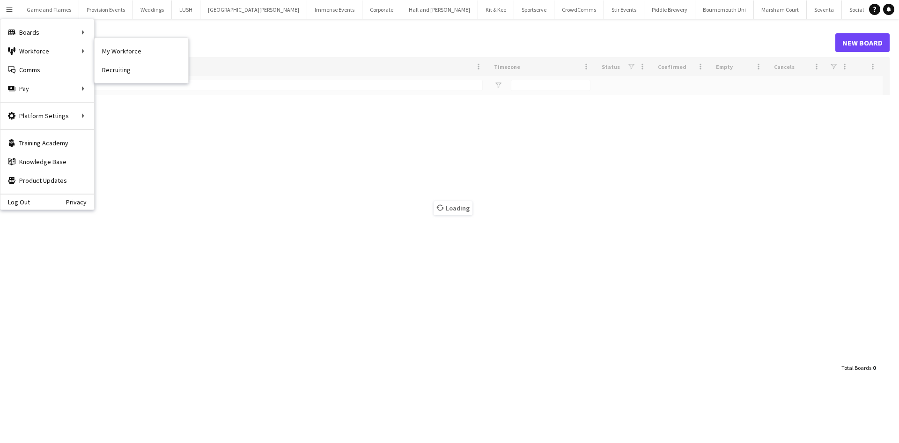 This screenshot has width=899, height=443. I want to click on span: Loading, so click(453, 208).